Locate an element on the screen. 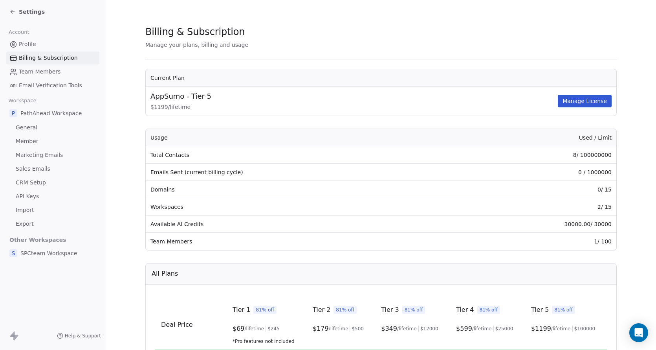  td: Domains is located at coordinates (297, 189).